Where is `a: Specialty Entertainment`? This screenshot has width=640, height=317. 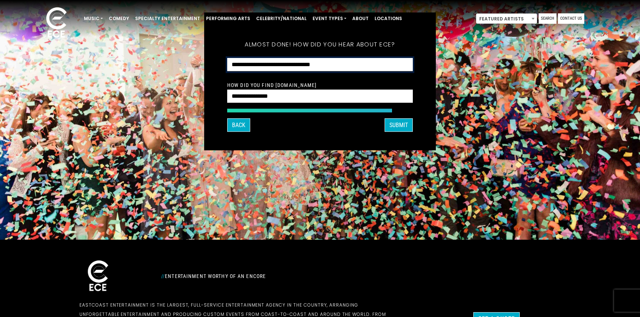
a: Specialty Entertainment is located at coordinates (167, 19).